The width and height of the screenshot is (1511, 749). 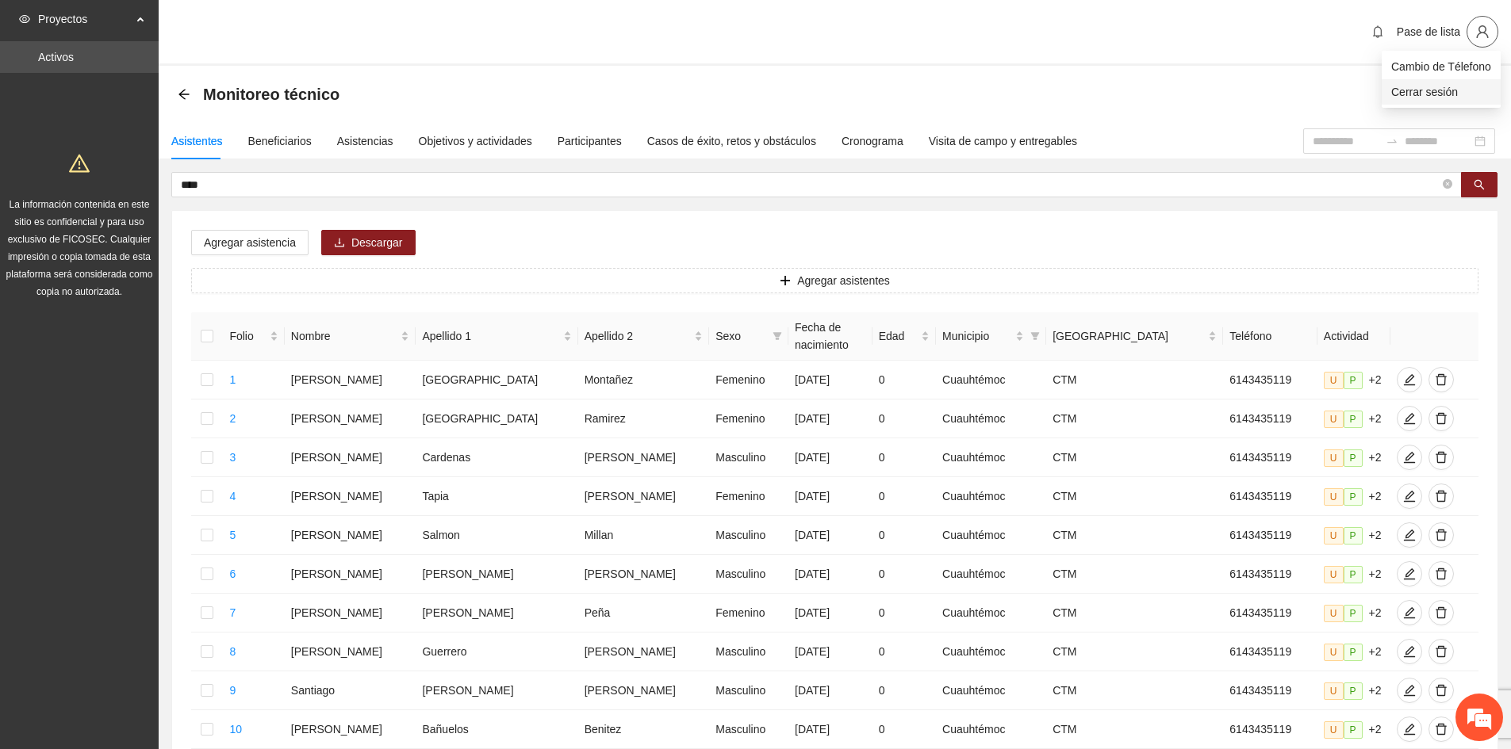 I want to click on th: Colonia, so click(x=1134, y=336).